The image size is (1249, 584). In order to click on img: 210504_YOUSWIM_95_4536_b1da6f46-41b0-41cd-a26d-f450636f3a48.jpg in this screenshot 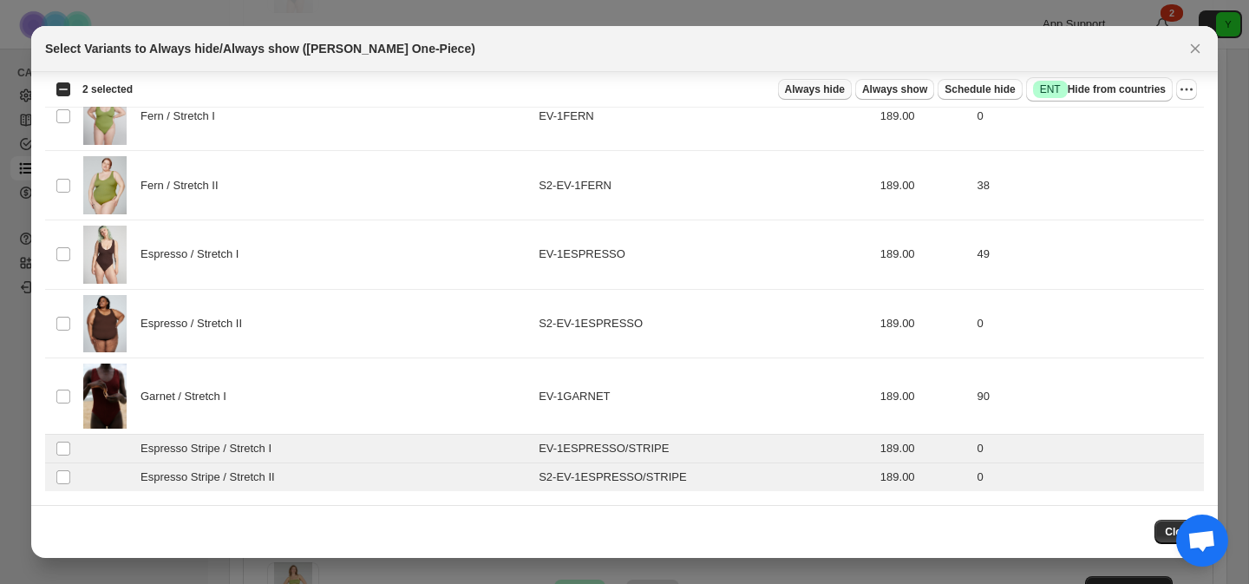, I will do `click(105, 254)`.